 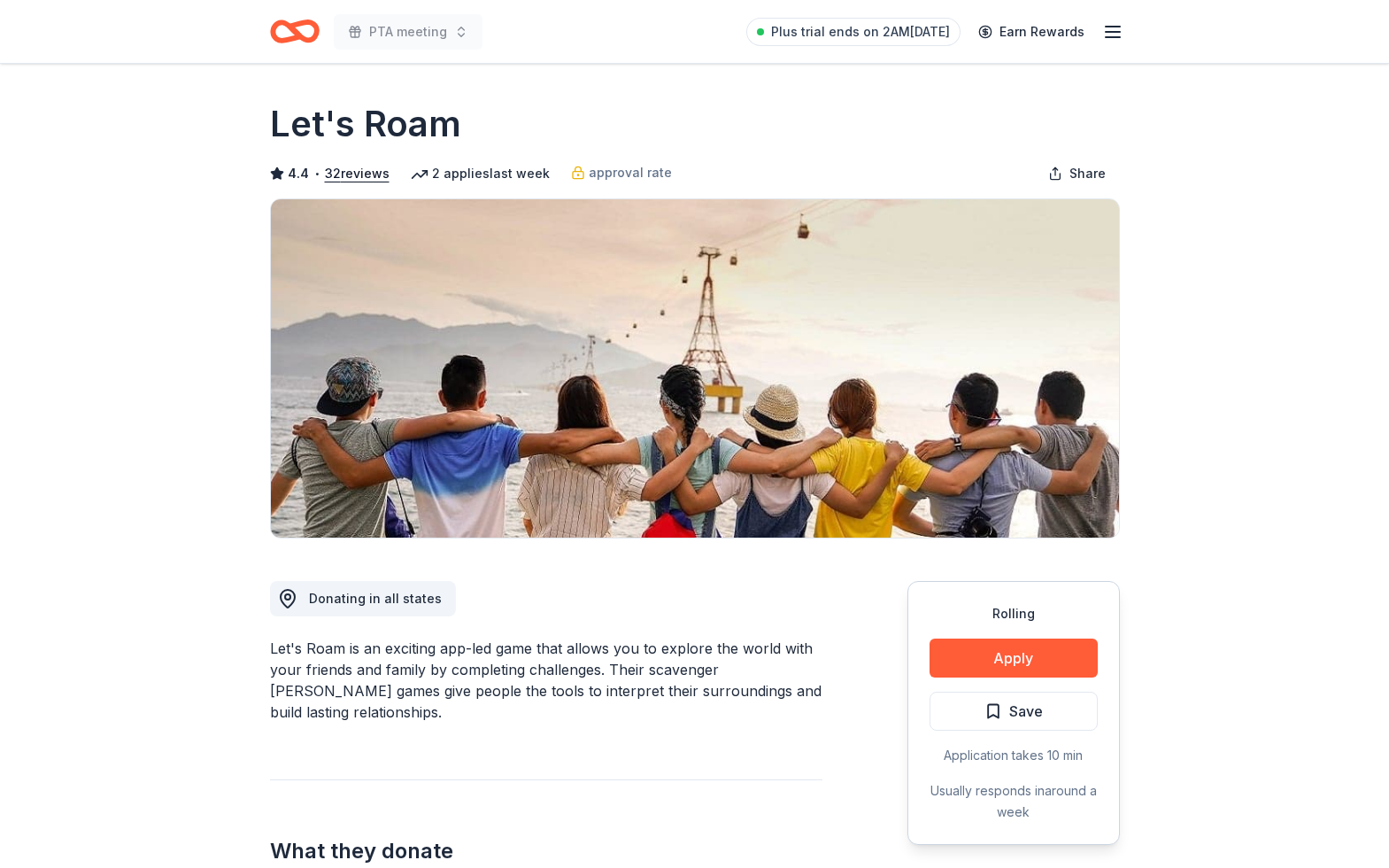 What do you see at coordinates (1014, 658) in the screenshot?
I see `button: Apply` at bounding box center [1014, 658].